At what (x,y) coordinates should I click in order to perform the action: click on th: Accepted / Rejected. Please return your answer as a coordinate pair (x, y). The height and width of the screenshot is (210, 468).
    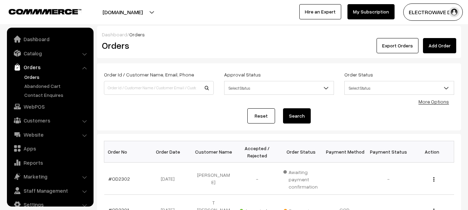
    Looking at the image, I should click on (257, 152).